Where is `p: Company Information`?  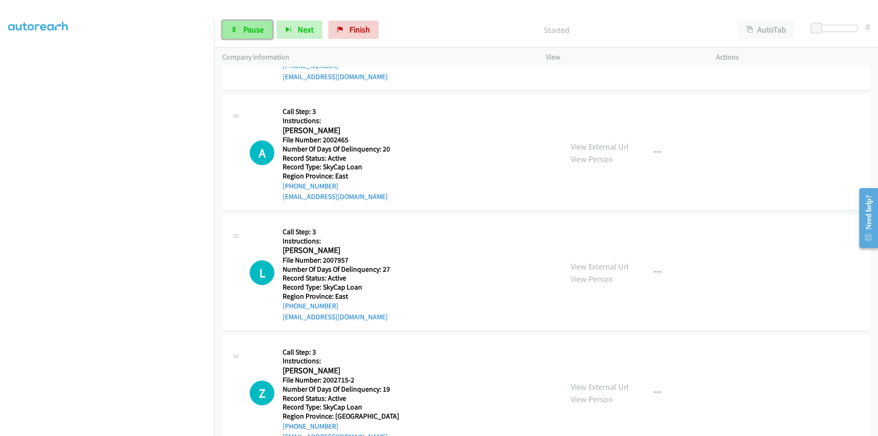 p: Company Information is located at coordinates (376, 57).